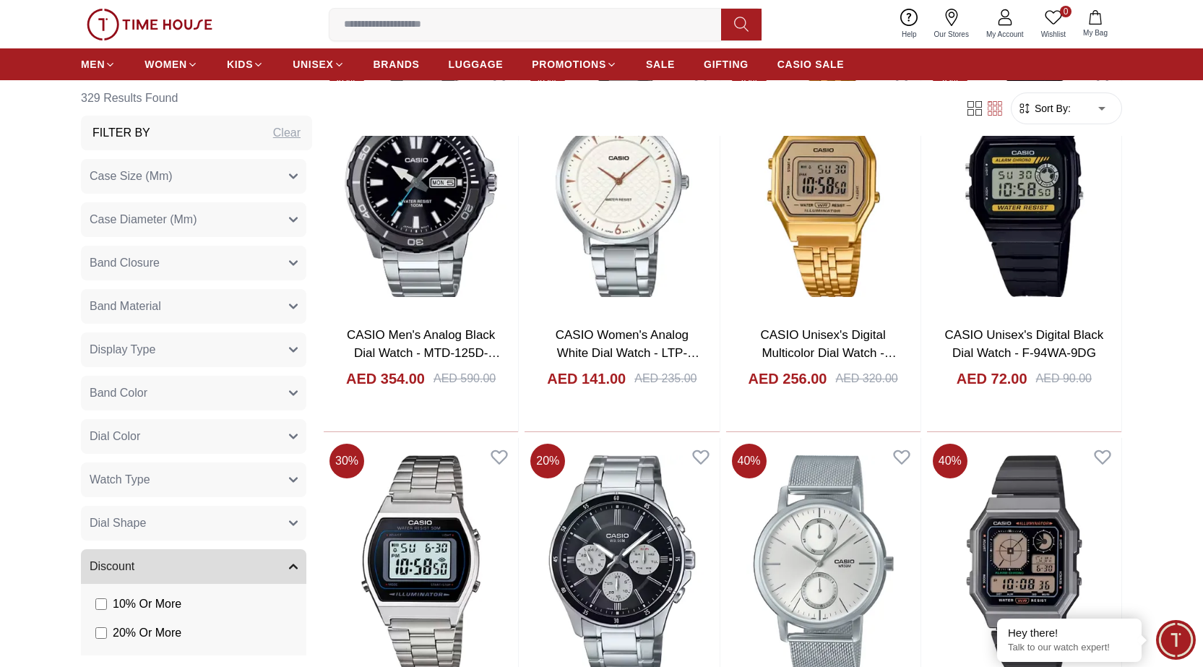 This screenshot has height=667, width=1203. Describe the element at coordinates (811, 64) in the screenshot. I see `span: CASIO SALE` at that location.